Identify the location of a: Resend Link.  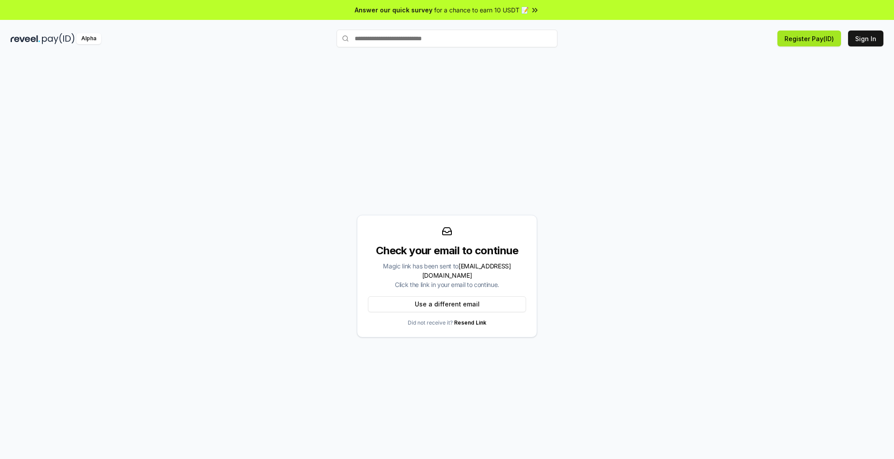
(470, 322).